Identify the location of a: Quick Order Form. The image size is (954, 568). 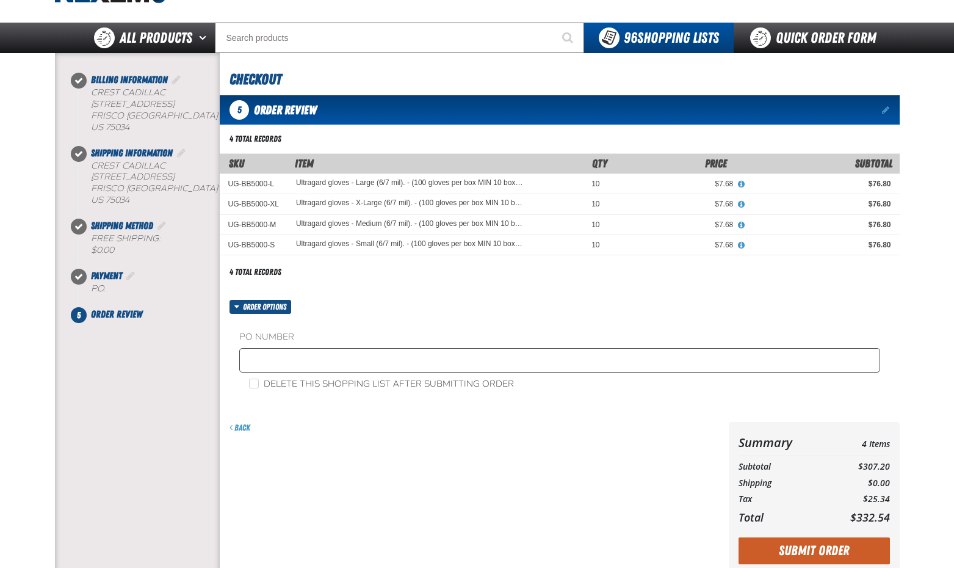
(816, 38).